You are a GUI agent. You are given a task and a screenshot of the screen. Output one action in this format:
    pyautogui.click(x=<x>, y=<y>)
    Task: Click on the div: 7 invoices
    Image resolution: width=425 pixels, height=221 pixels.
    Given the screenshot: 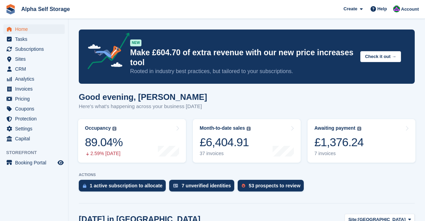 What is the action you would take?
    pyautogui.click(x=339, y=153)
    